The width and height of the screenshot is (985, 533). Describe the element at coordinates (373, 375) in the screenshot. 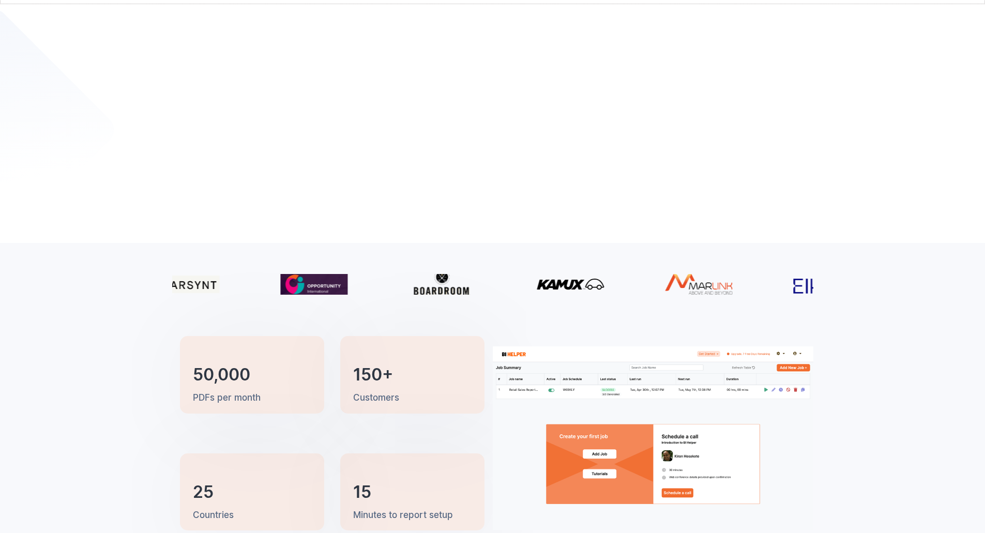

I see `h3: 150+` at that location.